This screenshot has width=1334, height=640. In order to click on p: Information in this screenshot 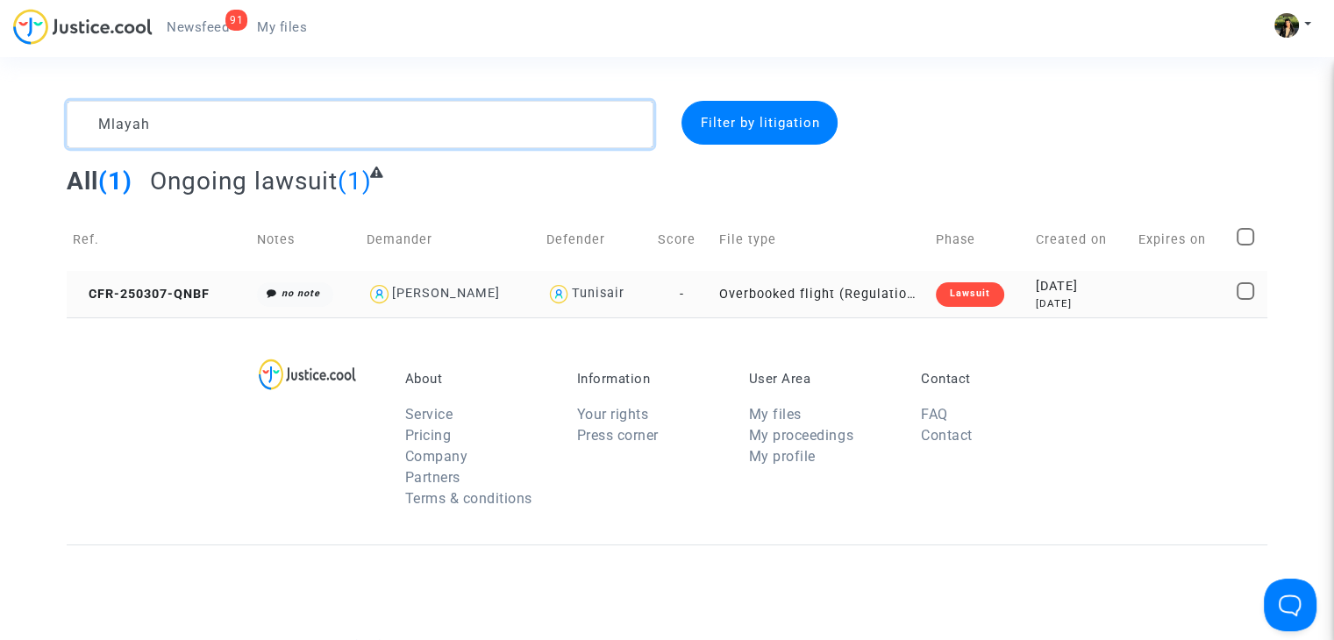, I will do `click(650, 379)`.